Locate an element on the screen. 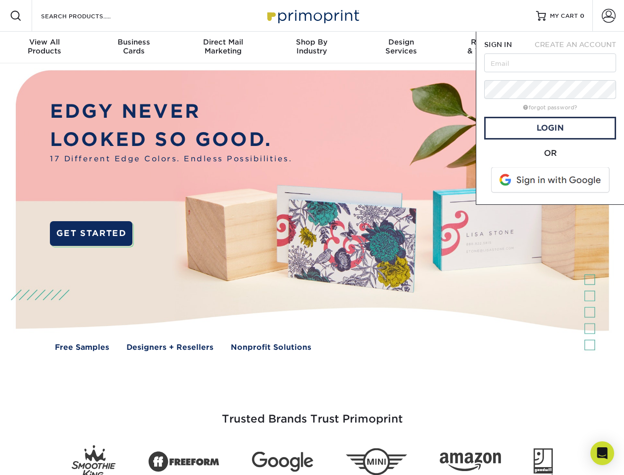  div: Cards is located at coordinates (133, 46).